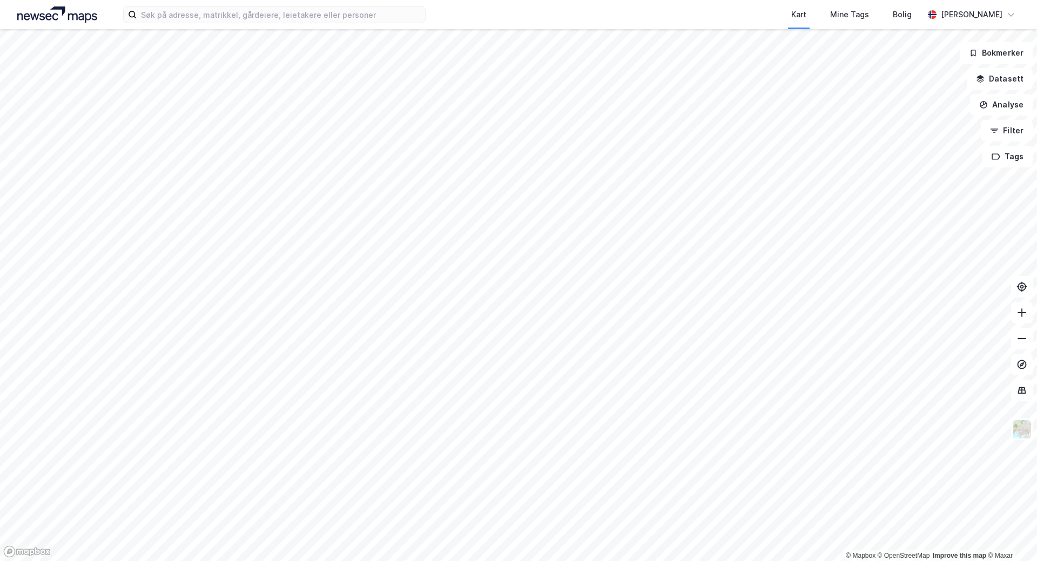 This screenshot has width=1037, height=561. I want to click on input: Søk på adresse, matrikkel, gårdeiere, leietakere eller personer, so click(281, 15).